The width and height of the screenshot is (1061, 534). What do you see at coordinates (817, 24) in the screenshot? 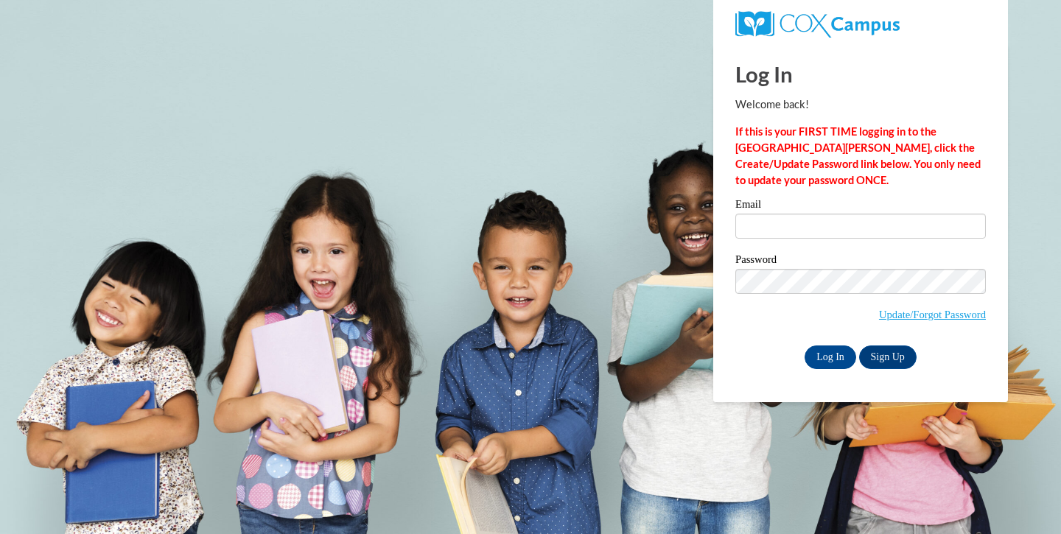
I see `img: COX Campus` at bounding box center [817, 24].